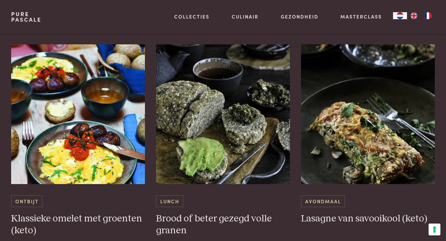 This screenshot has height=241, width=446. Describe the element at coordinates (435, 229) in the screenshot. I see `button: Uw voorkeuren voor toestemming voor trackingtechnologieën` at that location.